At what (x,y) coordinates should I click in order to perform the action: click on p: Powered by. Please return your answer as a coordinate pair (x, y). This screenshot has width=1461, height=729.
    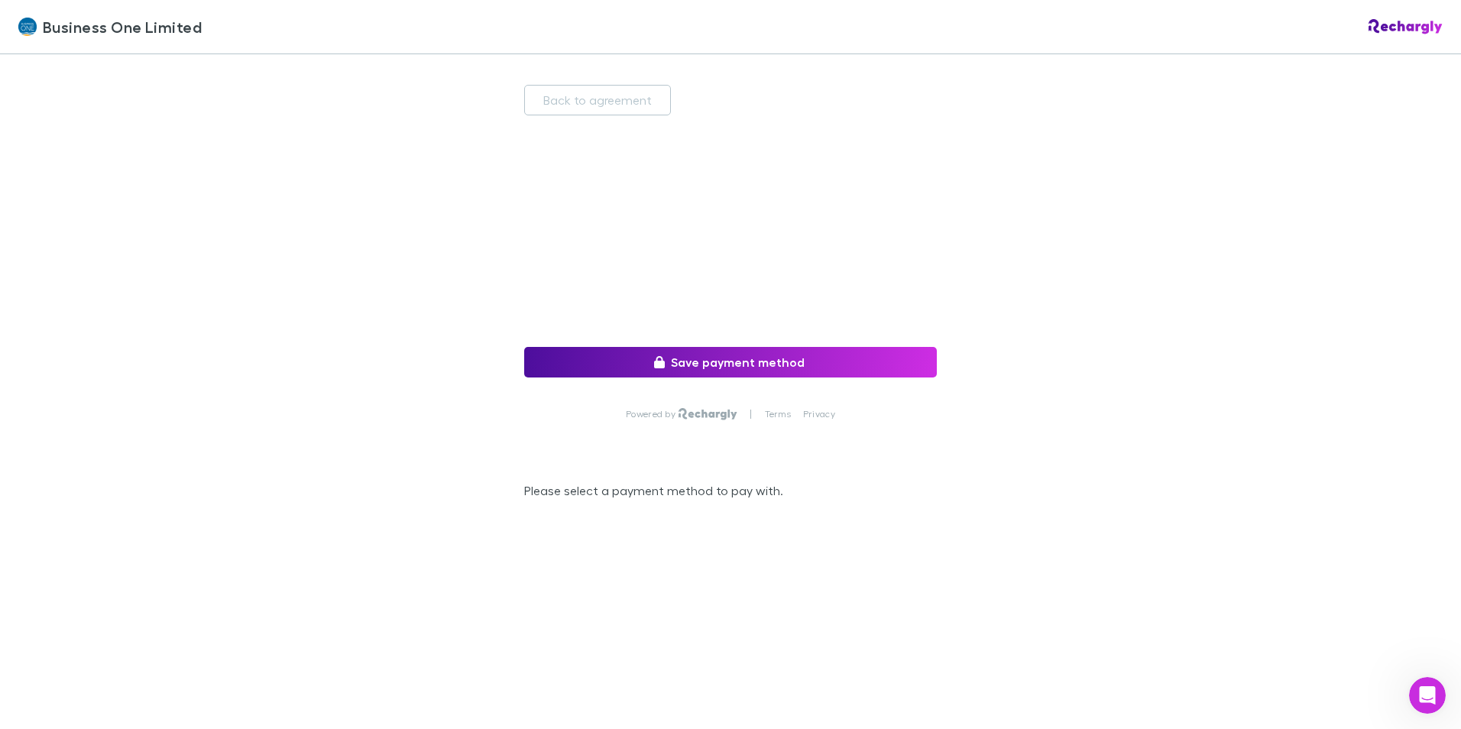
    Looking at the image, I should click on (652, 414).